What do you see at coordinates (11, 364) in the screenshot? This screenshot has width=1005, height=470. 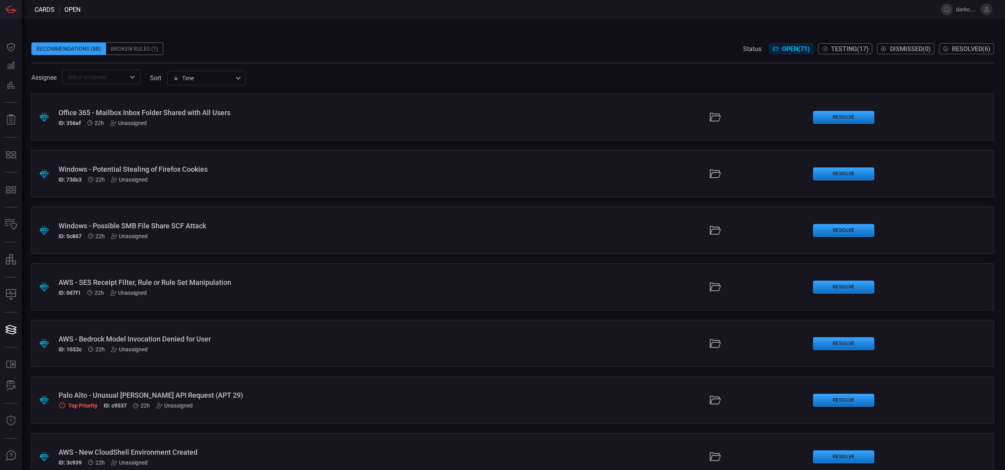 I see `button: Rule Catalog` at bounding box center [11, 364].